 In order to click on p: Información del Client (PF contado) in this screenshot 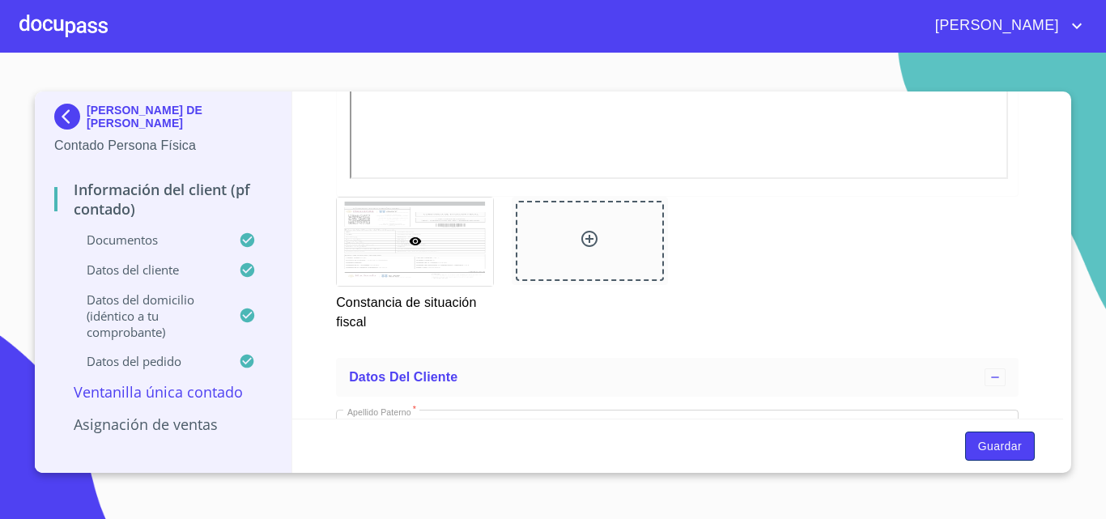, I will do `click(163, 199)`.